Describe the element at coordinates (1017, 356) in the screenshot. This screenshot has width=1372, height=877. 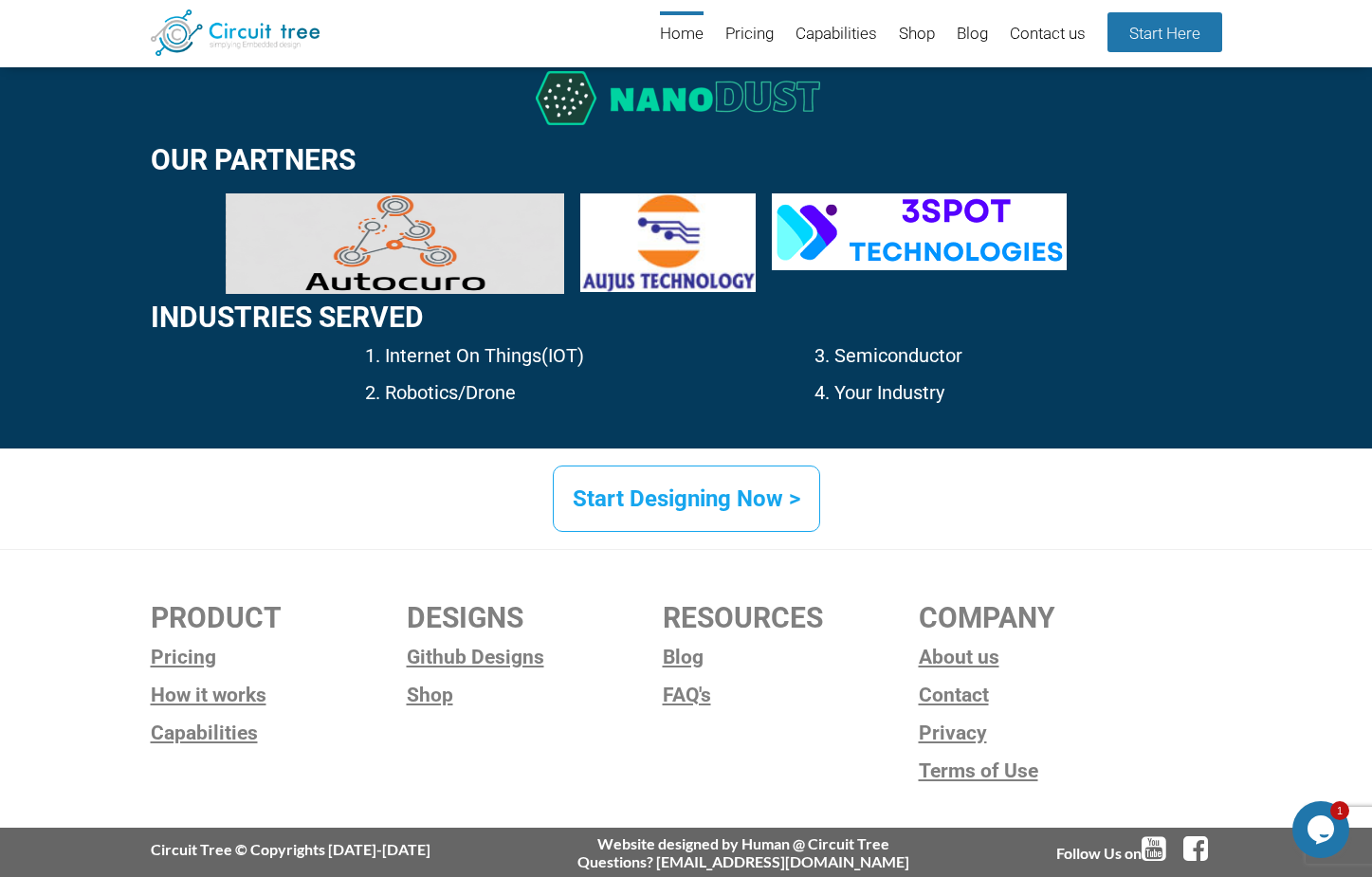
I see `p: 3. Semiconductor` at that location.